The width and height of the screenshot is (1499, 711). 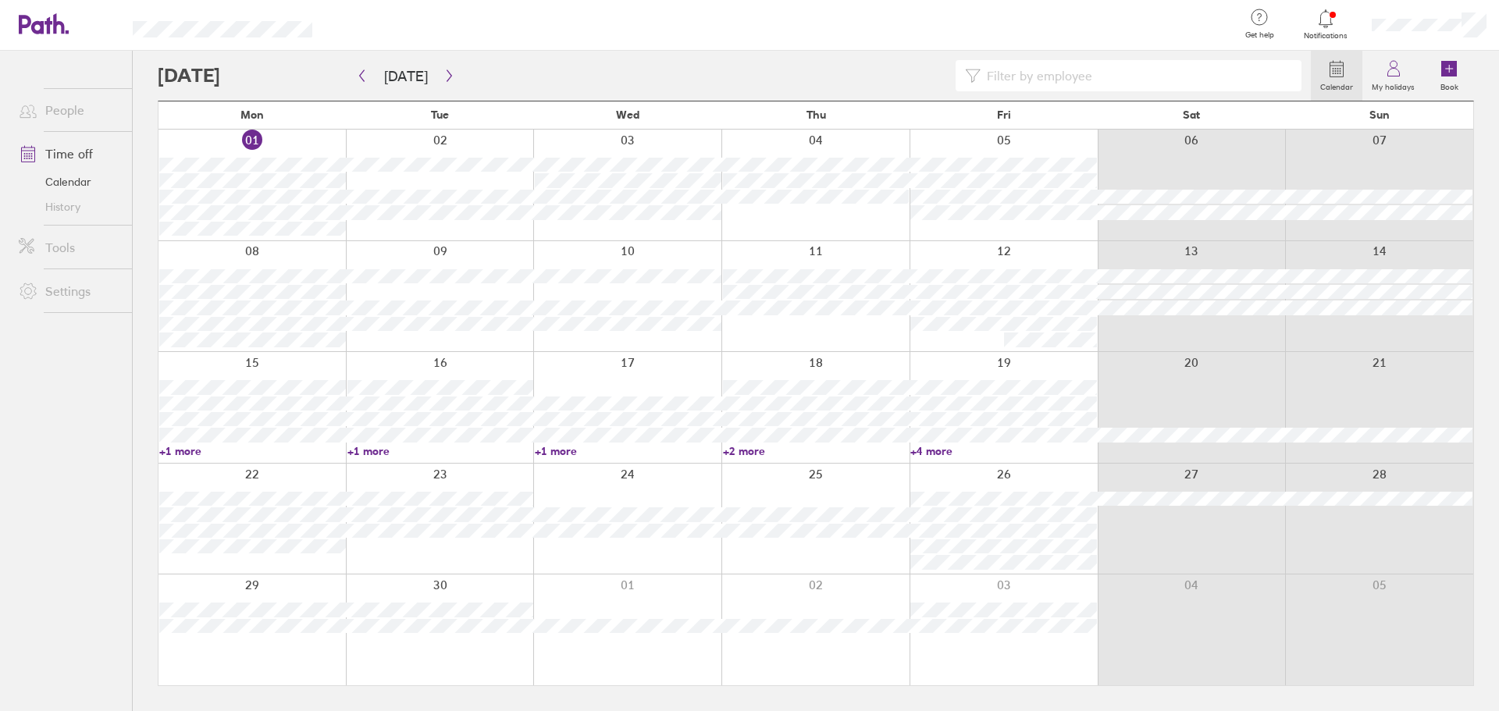 What do you see at coordinates (1449, 85) in the screenshot?
I see `label: Book` at bounding box center [1449, 85].